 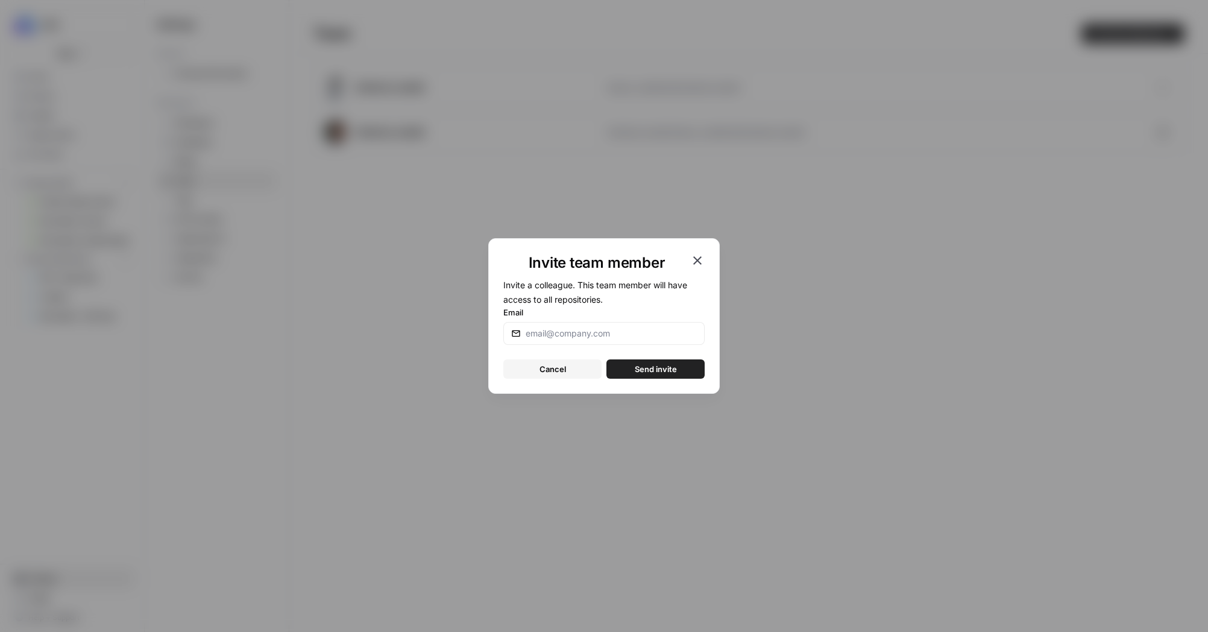 What do you see at coordinates (553, 369) in the screenshot?
I see `span: Cancel` at bounding box center [553, 369].